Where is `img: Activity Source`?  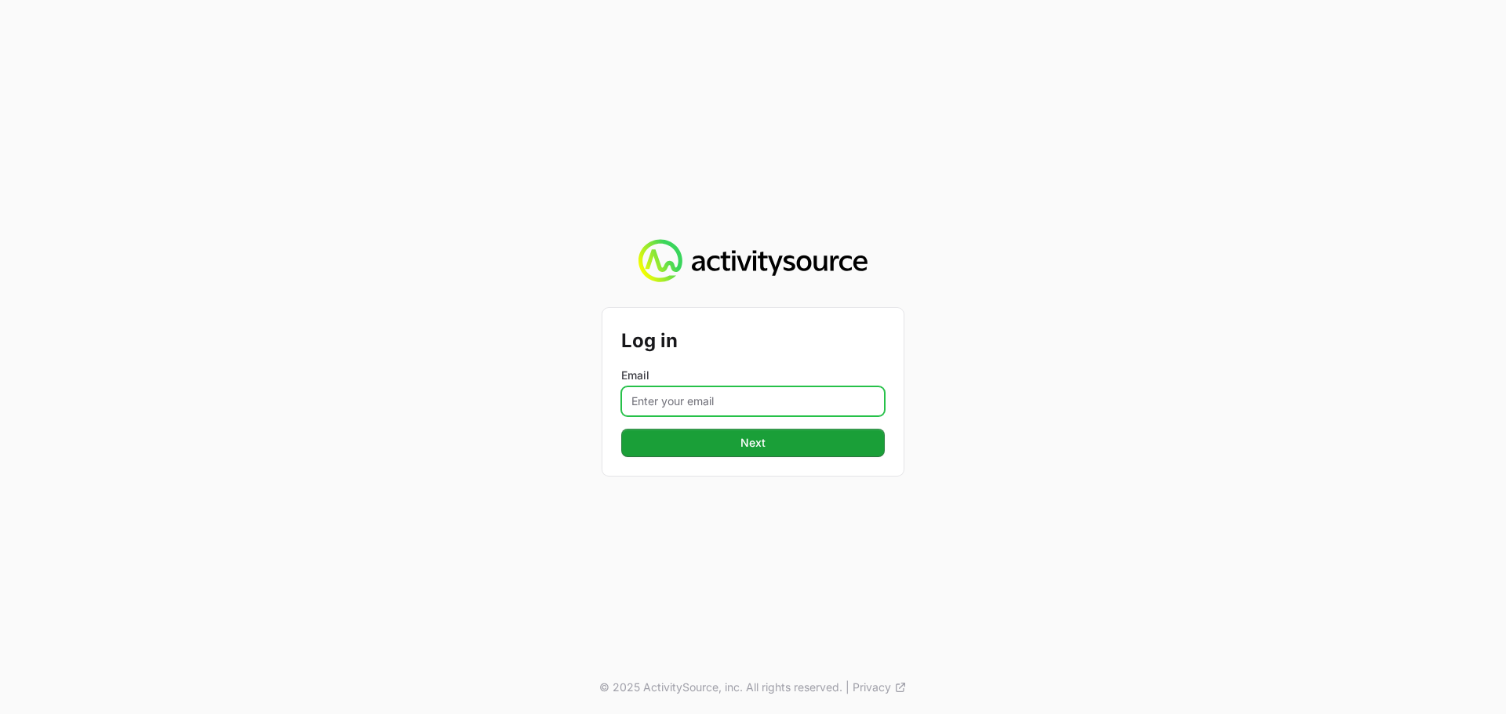 img: Activity Source is located at coordinates (752, 261).